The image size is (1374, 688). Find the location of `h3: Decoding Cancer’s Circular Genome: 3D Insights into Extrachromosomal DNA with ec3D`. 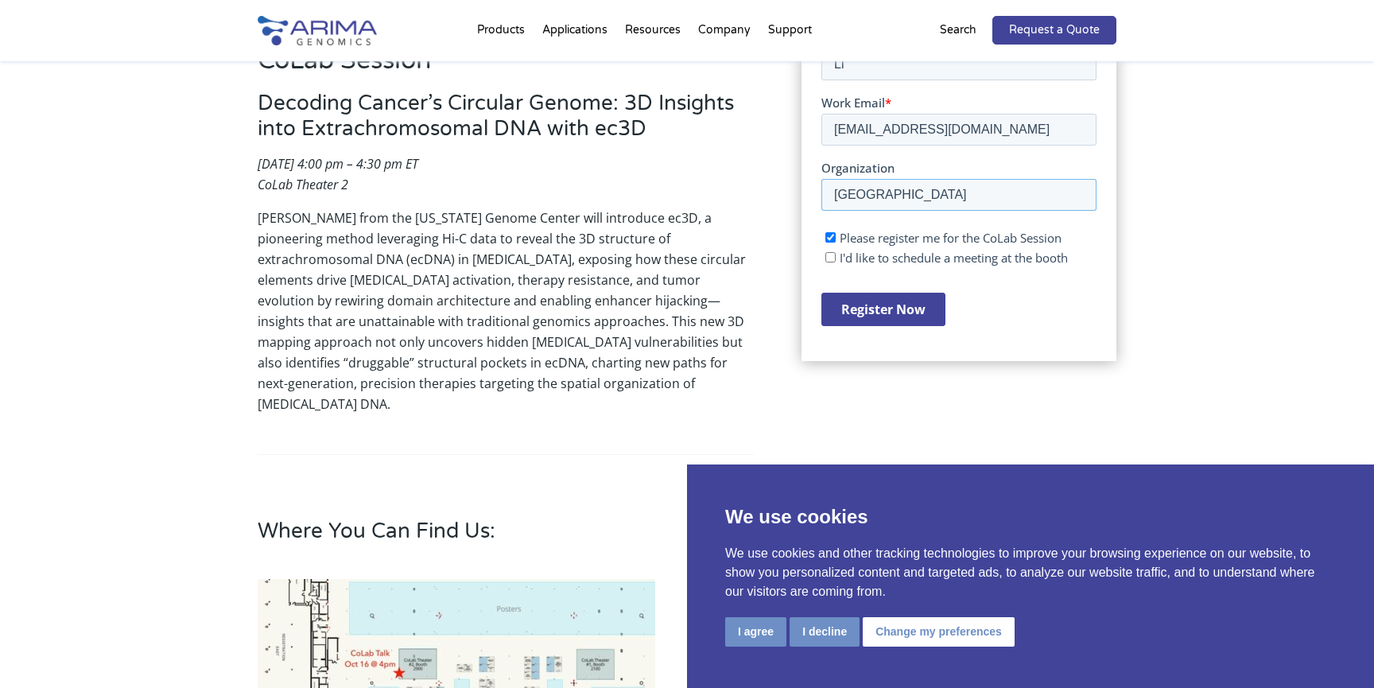

h3: Decoding Cancer’s Circular Genome: 3D Insights into Extrachromosomal DNA with ec3D is located at coordinates (506, 122).